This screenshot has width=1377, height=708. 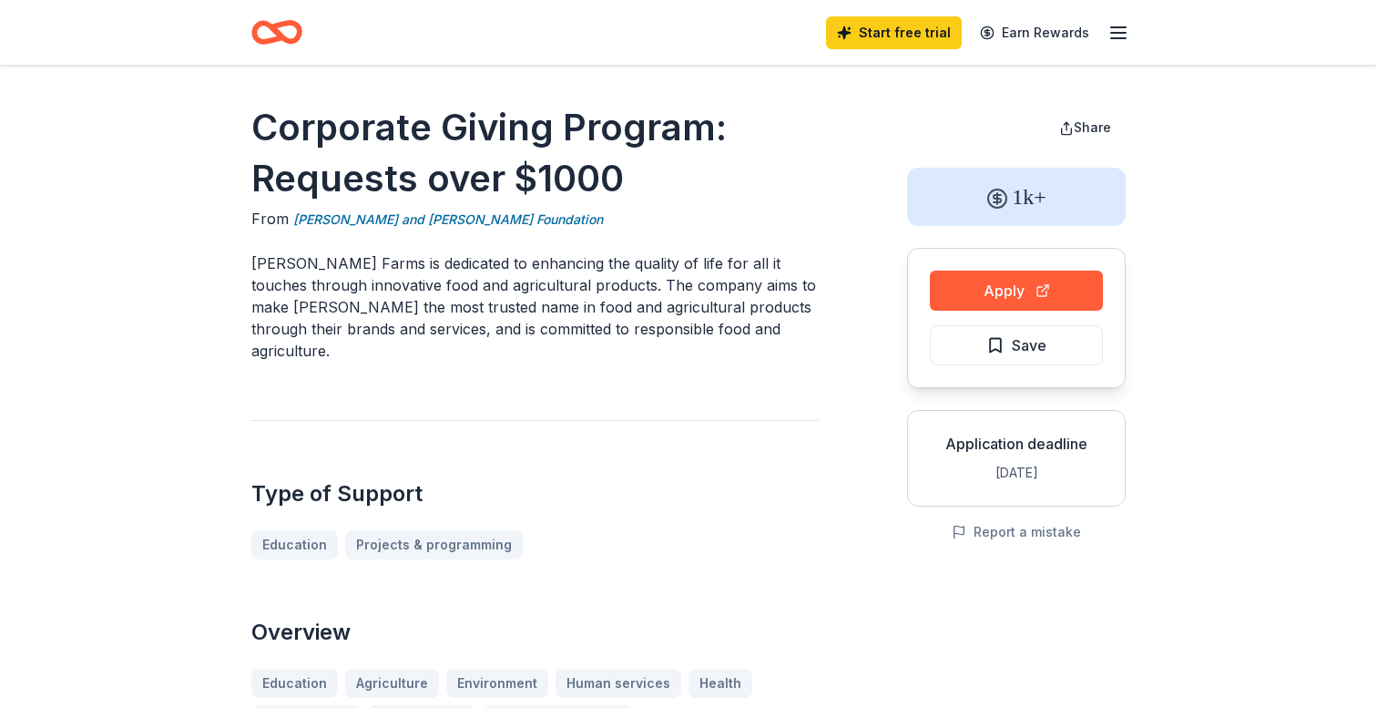 What do you see at coordinates (1017, 345) in the screenshot?
I see `button: Save` at bounding box center [1017, 345].